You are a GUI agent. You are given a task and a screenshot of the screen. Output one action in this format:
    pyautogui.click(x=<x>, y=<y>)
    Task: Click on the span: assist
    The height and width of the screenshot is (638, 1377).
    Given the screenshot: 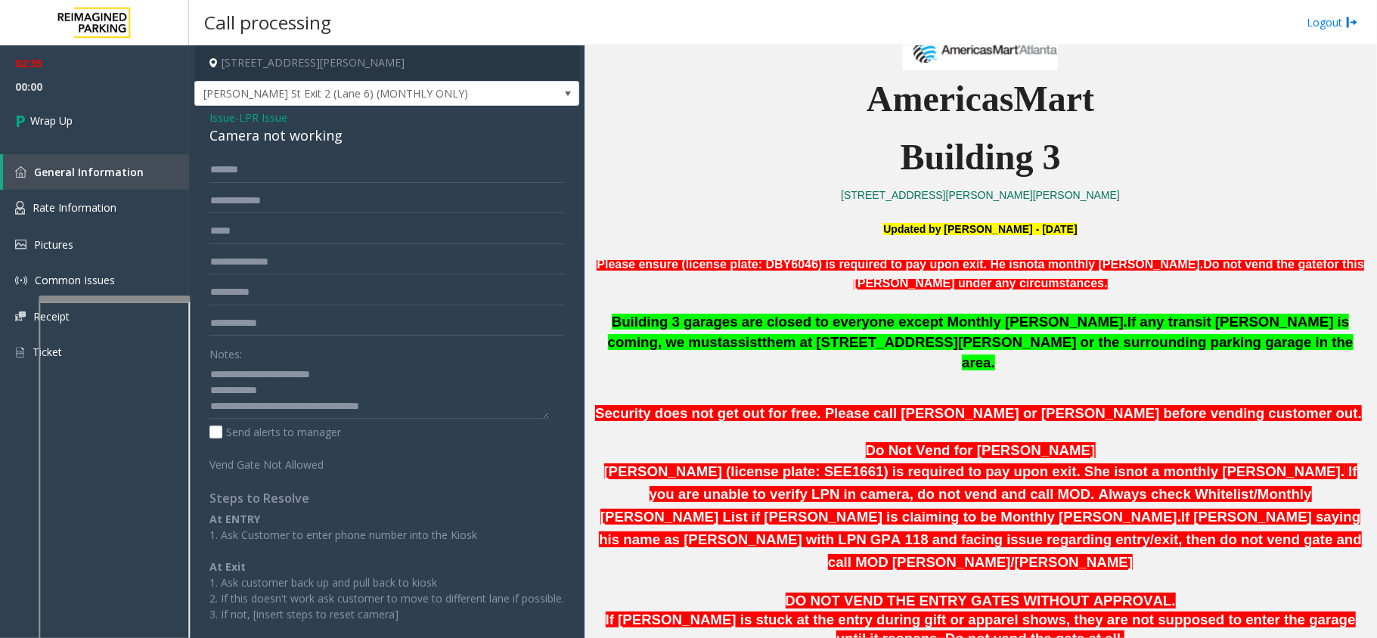 What is the action you would take?
    pyautogui.click(x=742, y=342)
    